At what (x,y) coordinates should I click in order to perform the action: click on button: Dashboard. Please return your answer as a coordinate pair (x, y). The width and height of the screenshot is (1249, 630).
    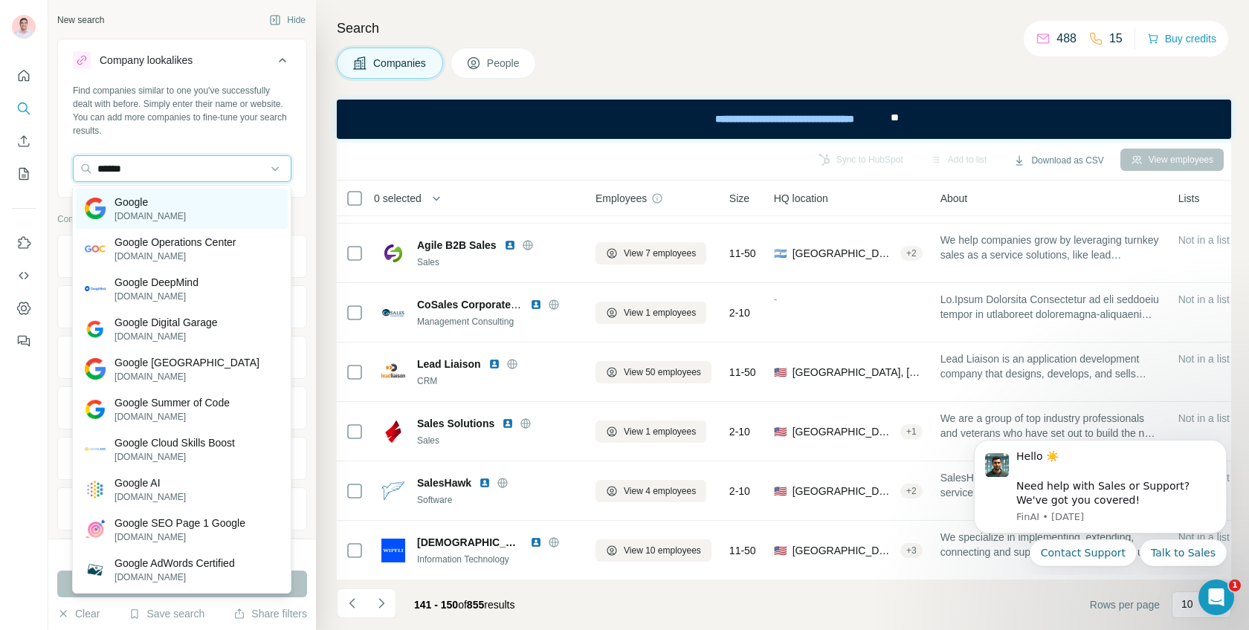
    Looking at the image, I should click on (24, 309).